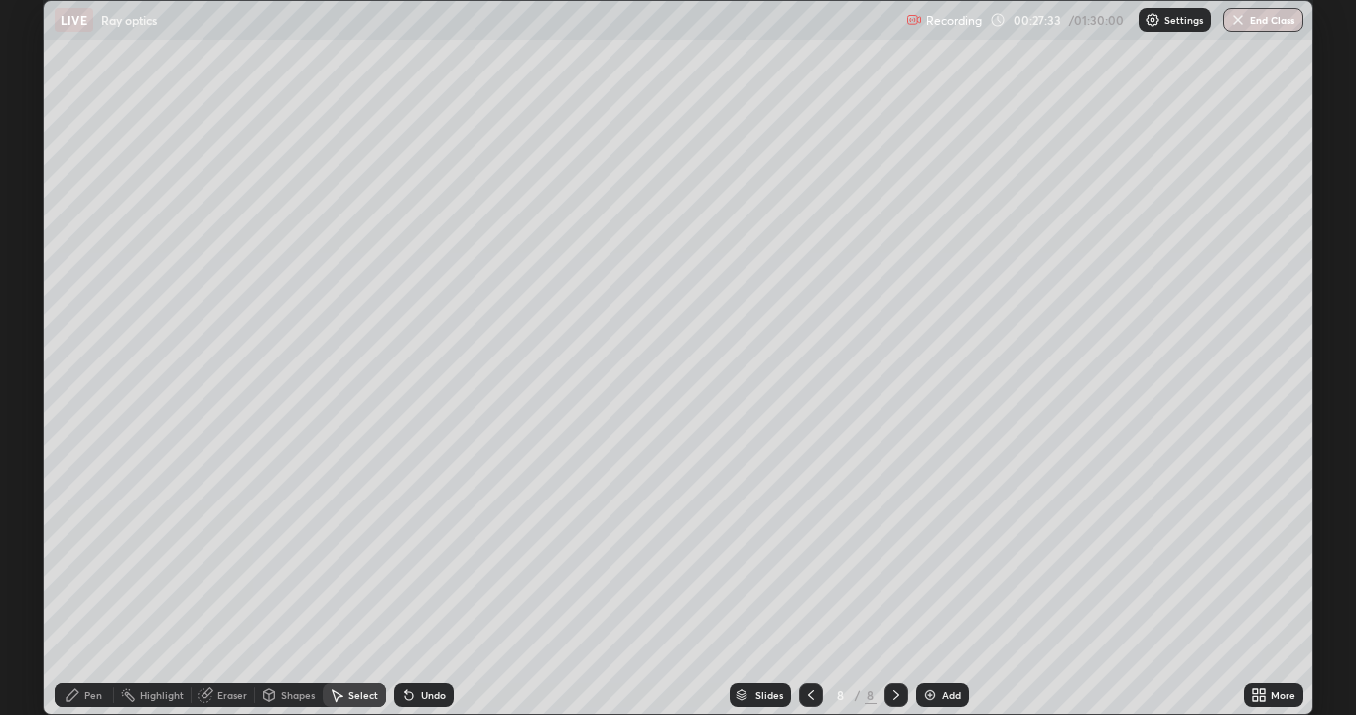 This screenshot has height=715, width=1356. I want to click on p: LIVE, so click(73, 20).